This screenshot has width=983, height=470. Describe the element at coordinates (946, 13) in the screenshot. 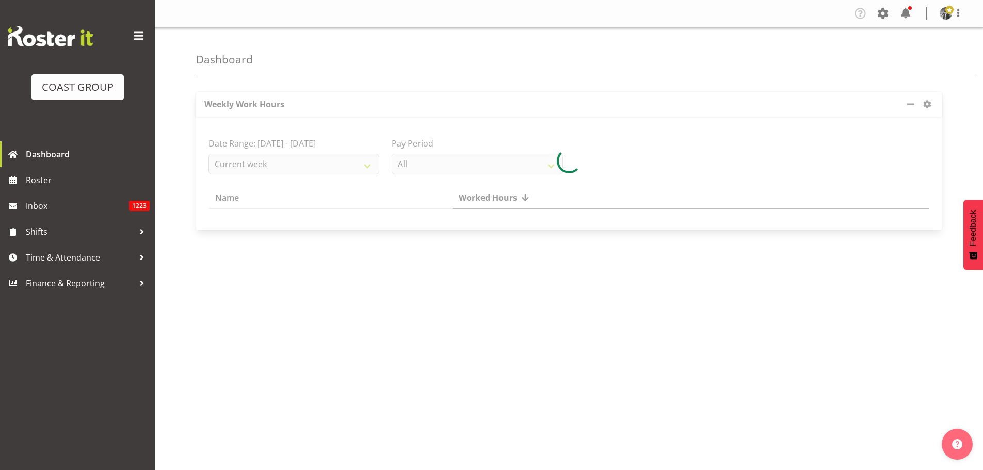

I see `img: stefaan-simons7cdb5eda7cf2d86be9a9309e83275074.png` at that location.